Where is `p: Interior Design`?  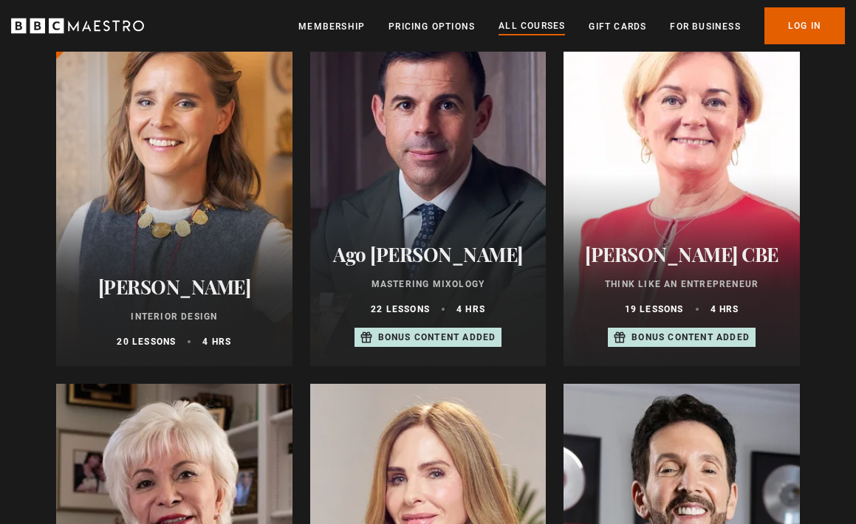
p: Interior Design is located at coordinates (174, 317).